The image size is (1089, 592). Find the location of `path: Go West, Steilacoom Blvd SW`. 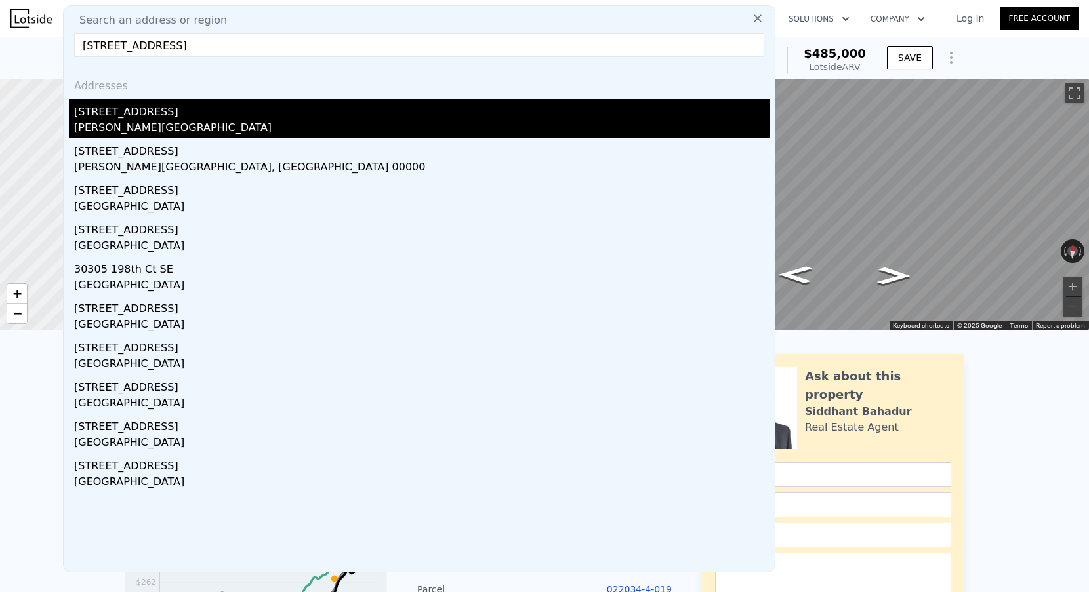

path: Go West, Steilacoom Blvd SW is located at coordinates (795, 274).